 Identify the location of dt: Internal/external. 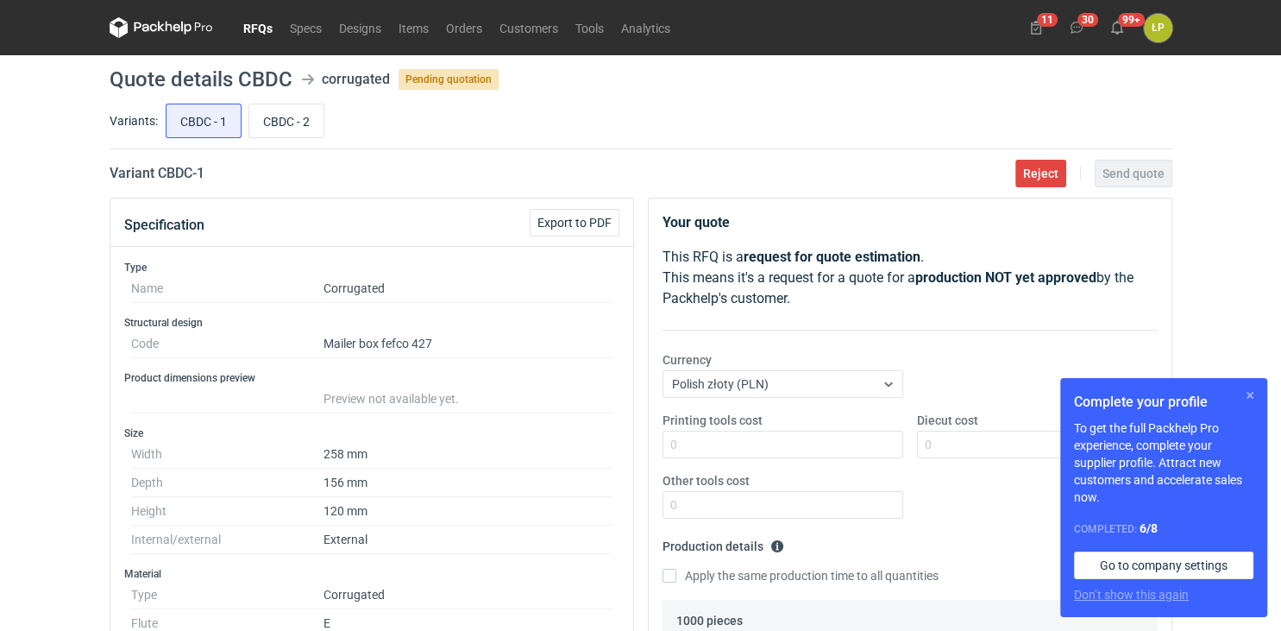
(227, 539).